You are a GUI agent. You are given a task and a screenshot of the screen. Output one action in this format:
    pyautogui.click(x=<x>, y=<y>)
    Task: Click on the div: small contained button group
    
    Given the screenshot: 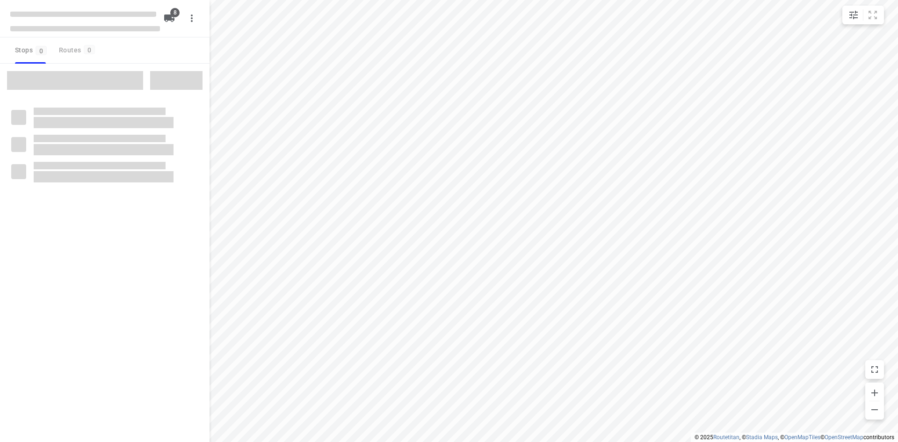 What is the action you would take?
    pyautogui.click(x=863, y=15)
    